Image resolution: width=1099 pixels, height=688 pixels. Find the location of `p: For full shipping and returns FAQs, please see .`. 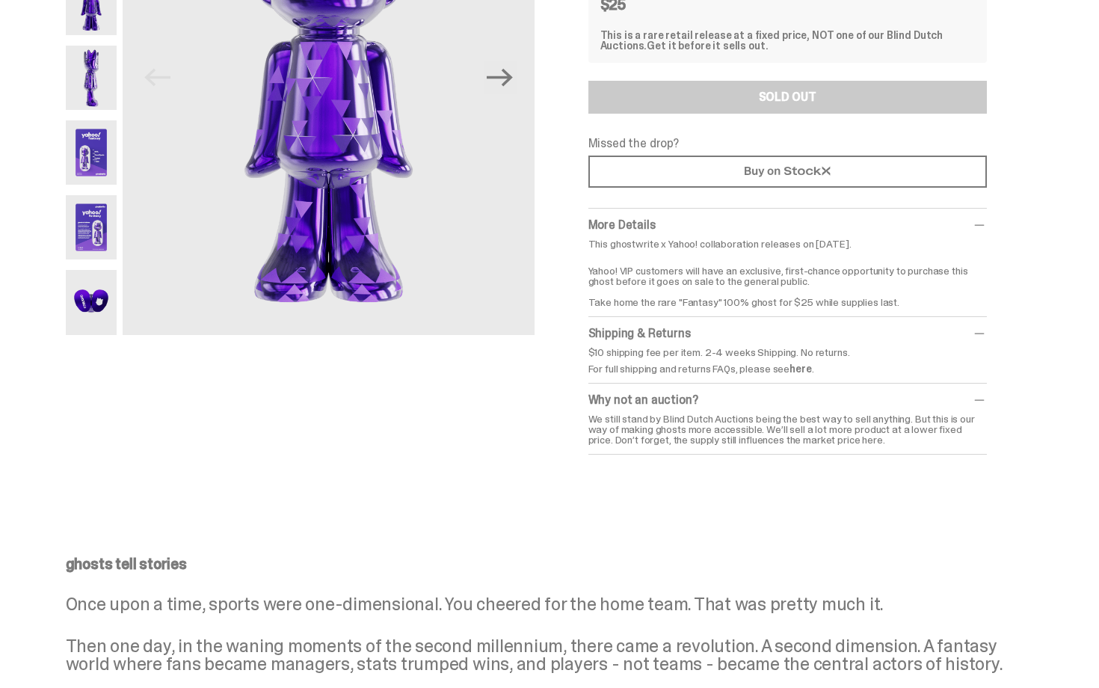

p: For full shipping and returns FAQs, please see . is located at coordinates (788, 369).